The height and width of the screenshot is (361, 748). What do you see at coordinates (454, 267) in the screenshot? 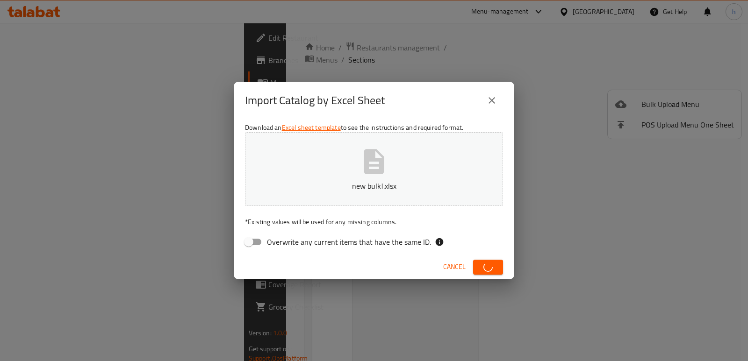
I see `span: Cancel` at bounding box center [454, 267].